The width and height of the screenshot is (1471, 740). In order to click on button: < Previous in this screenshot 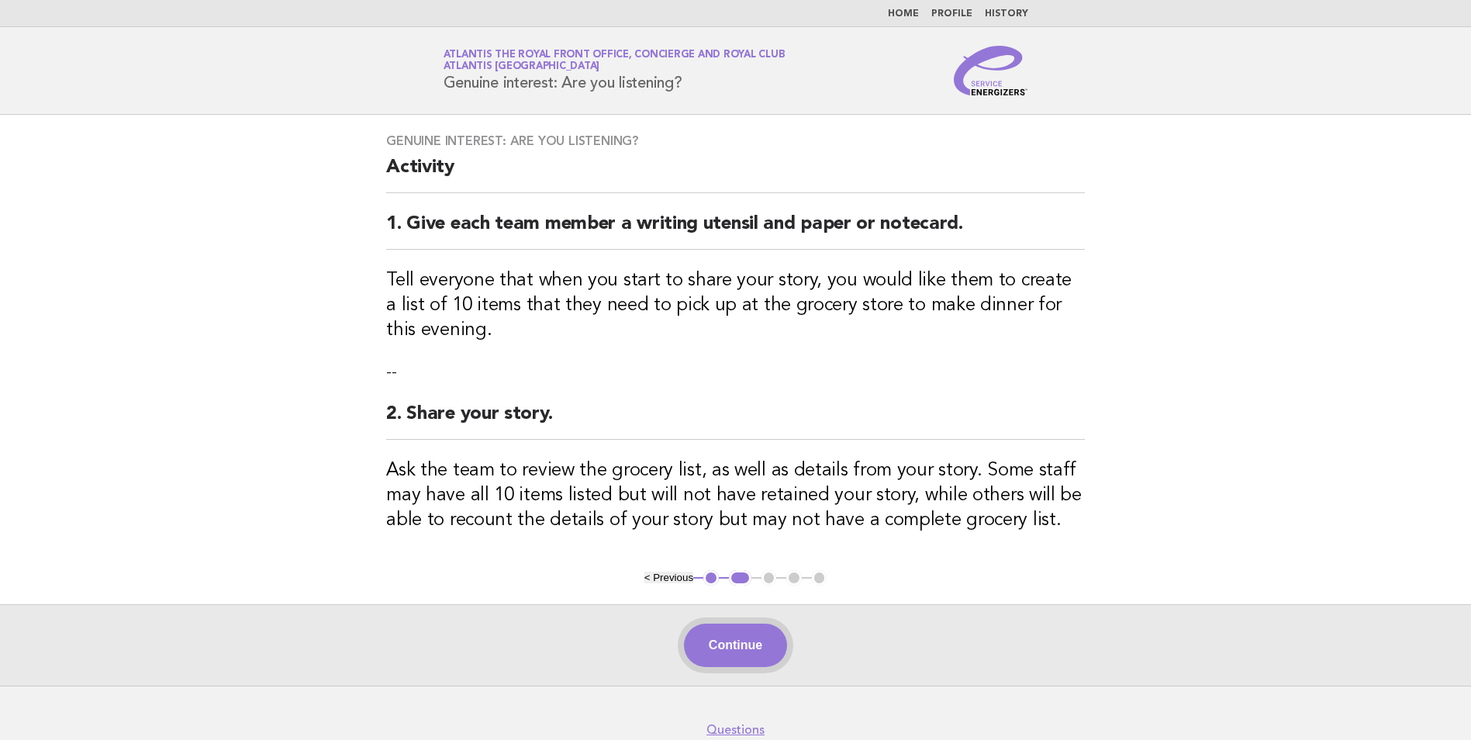, I will do `click(669, 577)`.